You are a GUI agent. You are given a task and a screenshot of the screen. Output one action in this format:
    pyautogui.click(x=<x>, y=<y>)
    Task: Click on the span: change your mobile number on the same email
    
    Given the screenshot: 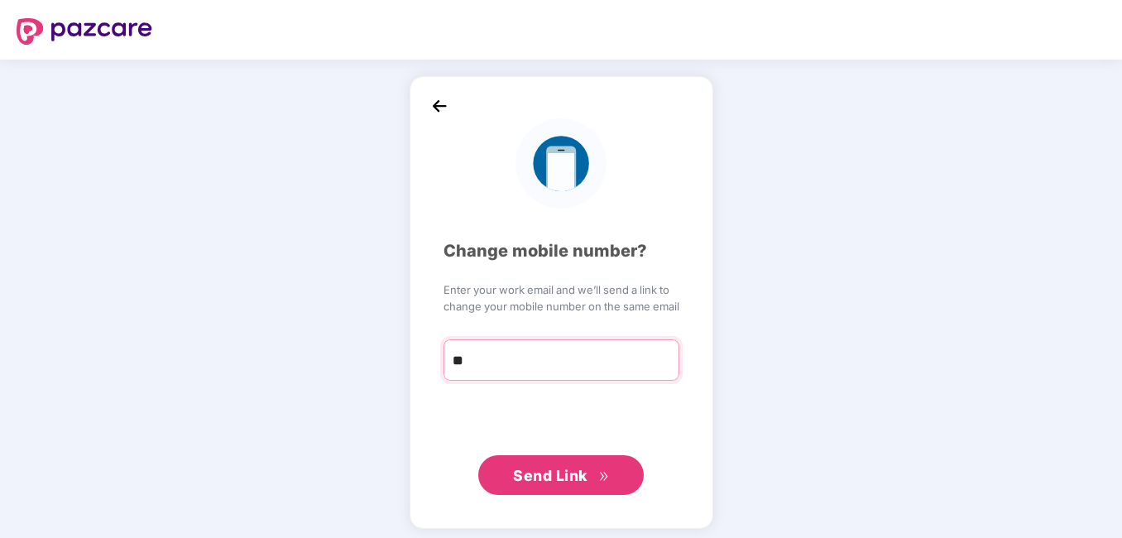 What is the action you would take?
    pyautogui.click(x=561, y=306)
    